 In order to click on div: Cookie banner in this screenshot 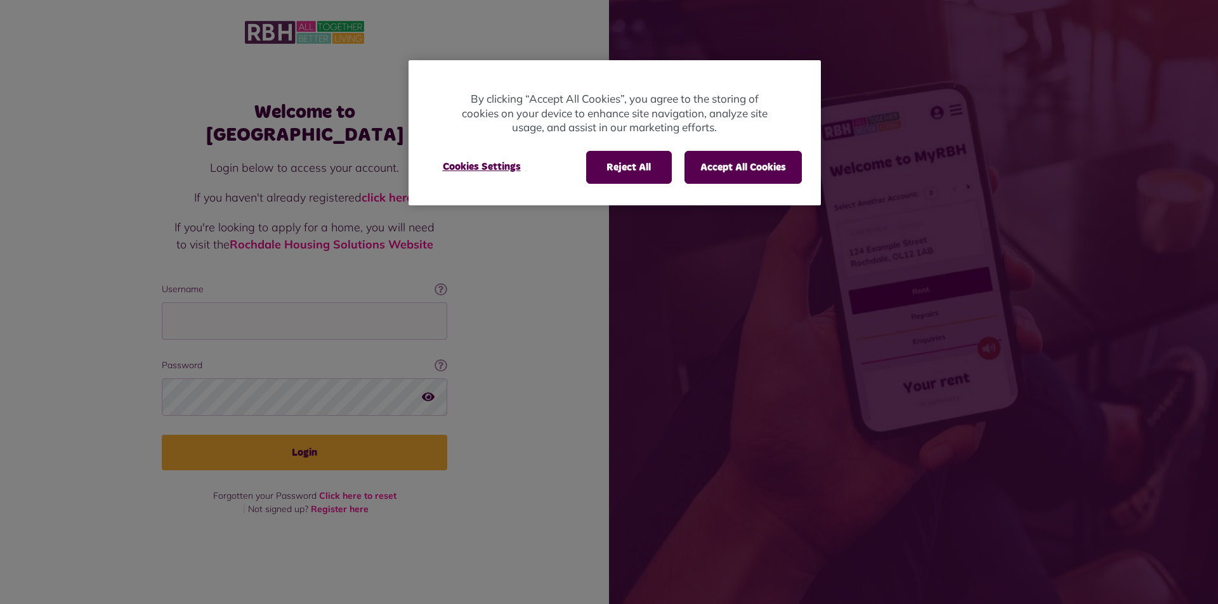, I will do `click(615, 133)`.